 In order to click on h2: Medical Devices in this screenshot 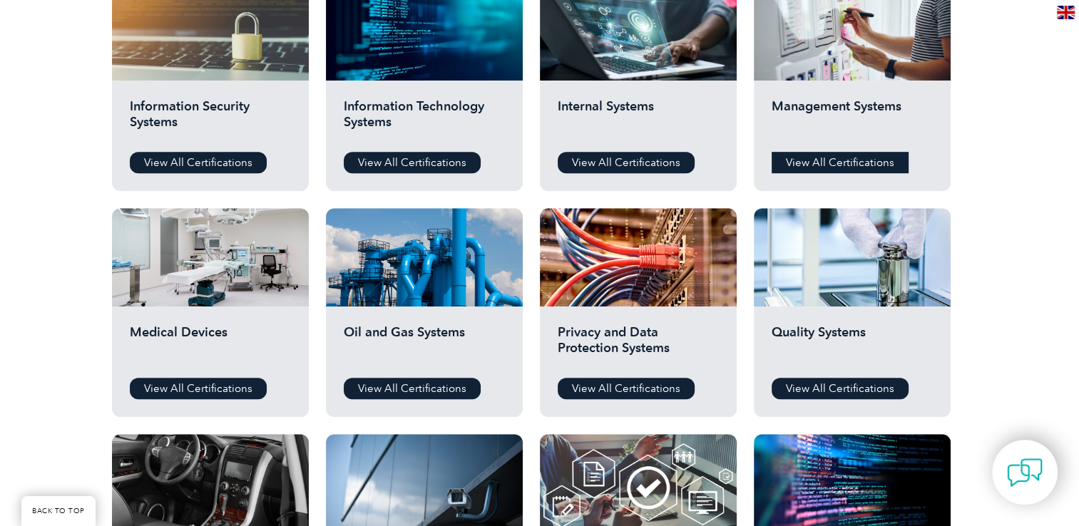, I will do `click(210, 346)`.